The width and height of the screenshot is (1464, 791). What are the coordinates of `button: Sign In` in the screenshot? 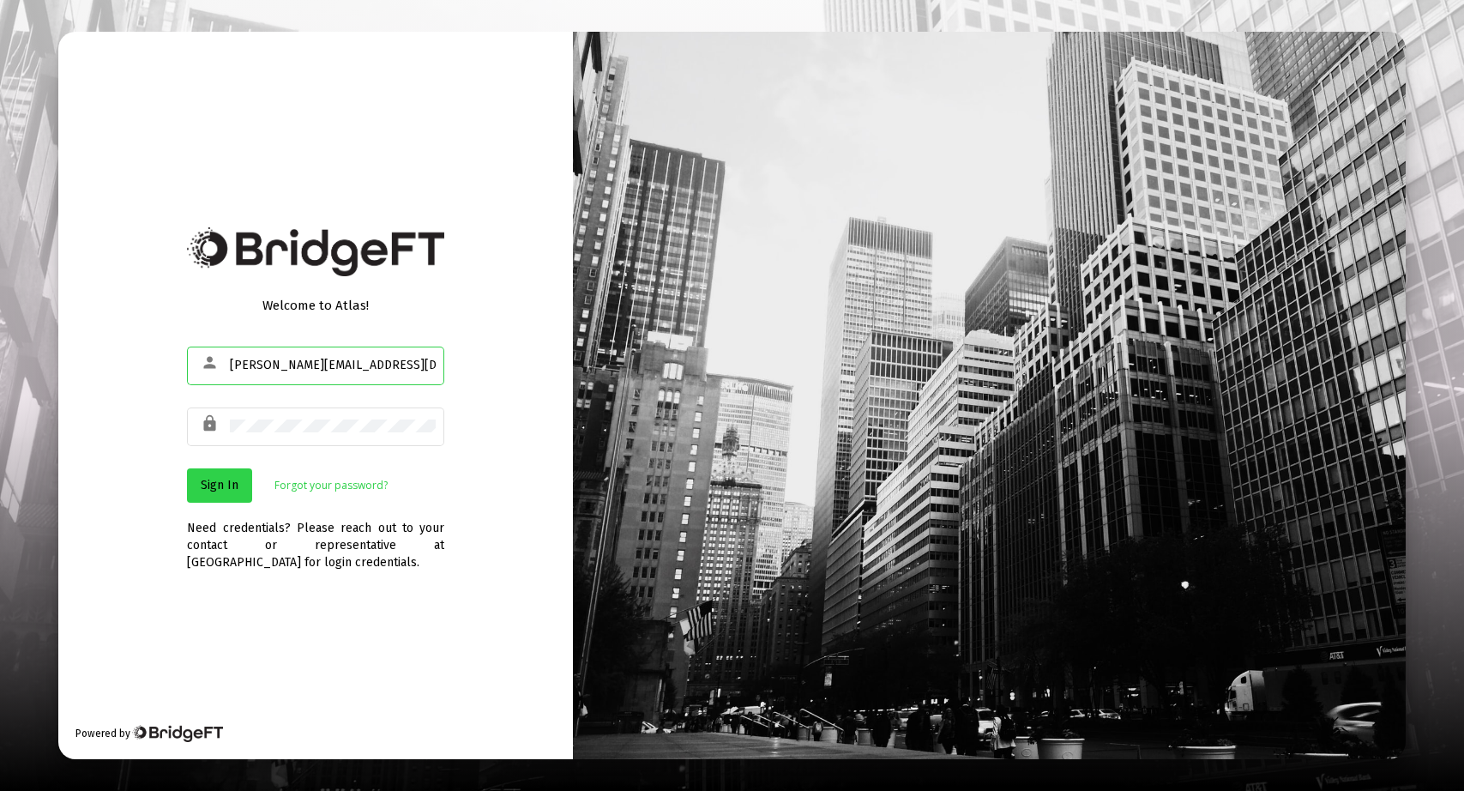 It's located at (220, 485).